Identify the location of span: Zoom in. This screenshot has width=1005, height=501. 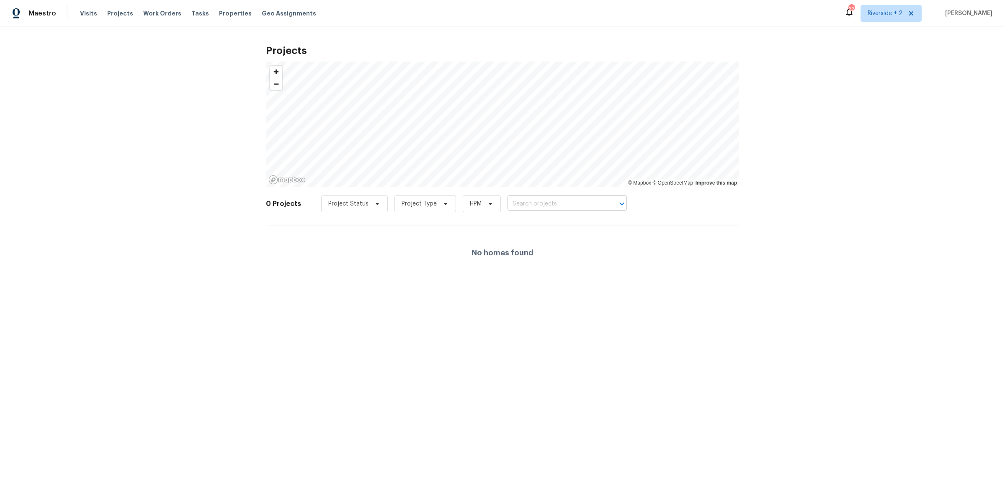
(276, 72).